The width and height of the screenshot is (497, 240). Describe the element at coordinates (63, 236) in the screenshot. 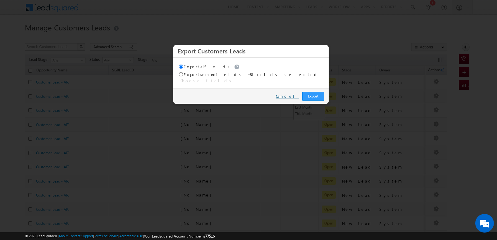

I see `a: About` at that location.